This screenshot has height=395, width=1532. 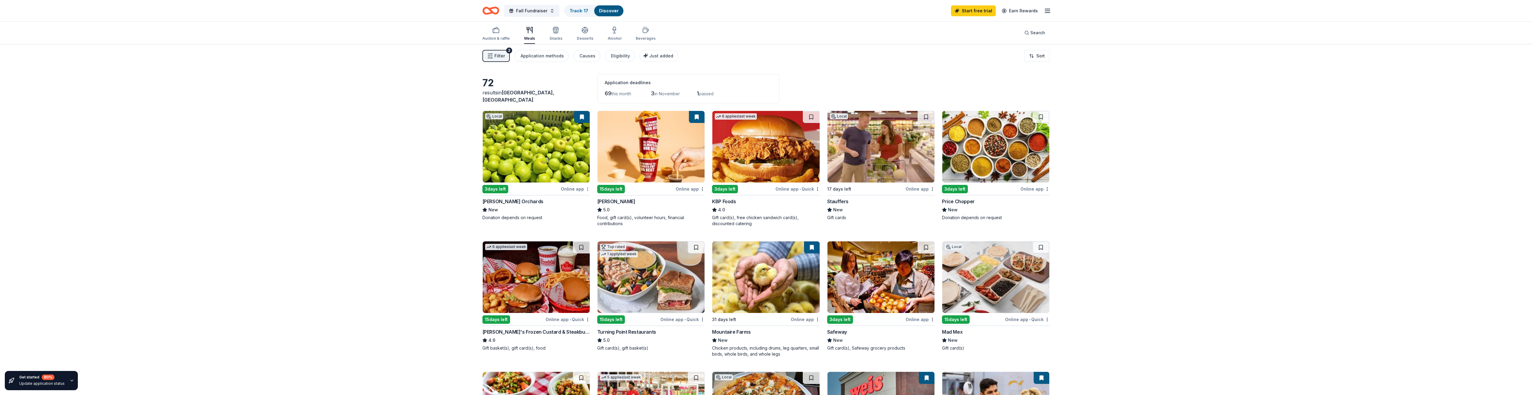 What do you see at coordinates (48, 377) in the screenshot?
I see `div: 80 %` at bounding box center [48, 377].